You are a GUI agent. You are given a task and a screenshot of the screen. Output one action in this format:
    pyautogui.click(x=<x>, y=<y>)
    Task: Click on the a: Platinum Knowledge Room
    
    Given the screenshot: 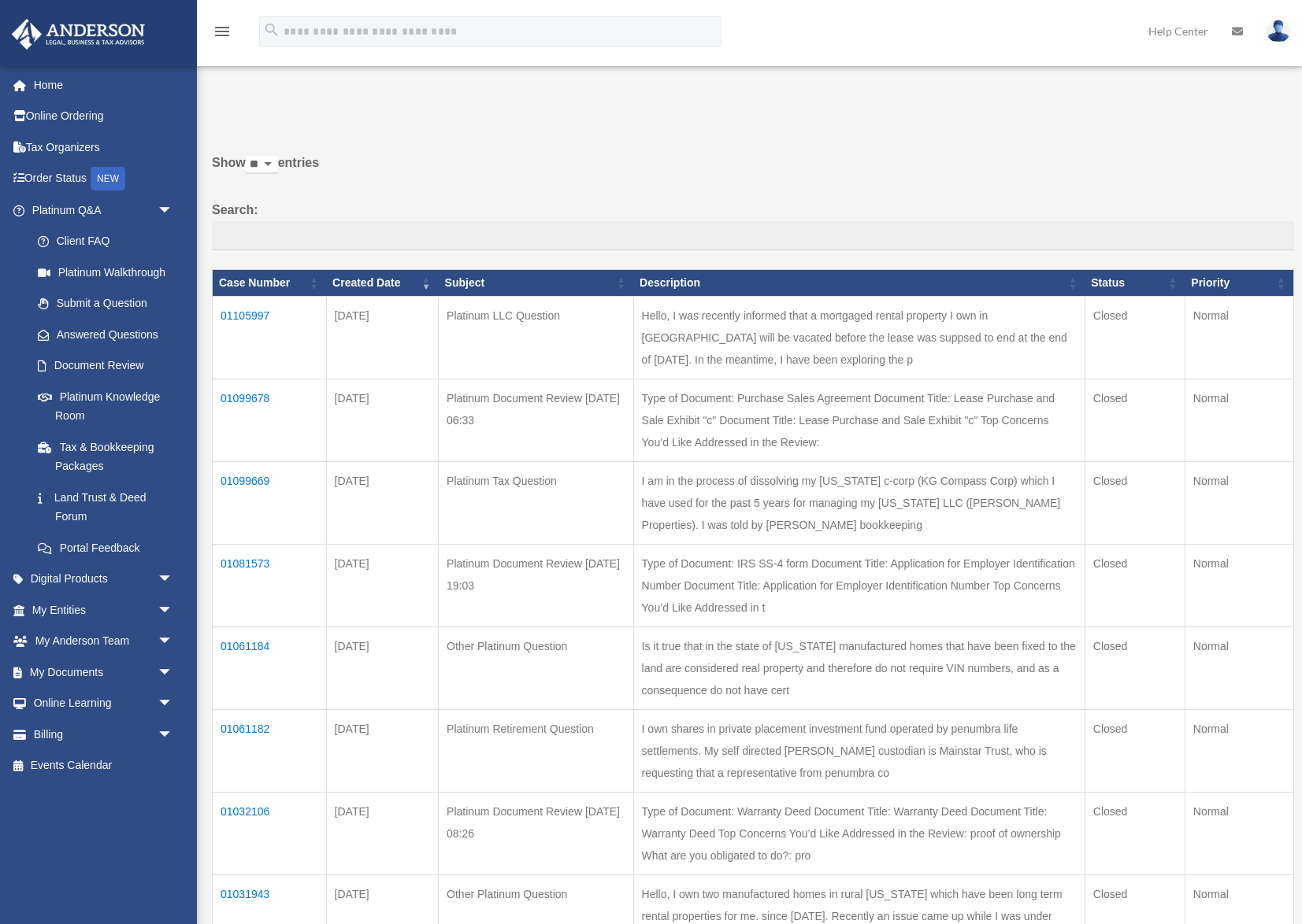 What is the action you would take?
    pyautogui.click(x=106, y=406)
    